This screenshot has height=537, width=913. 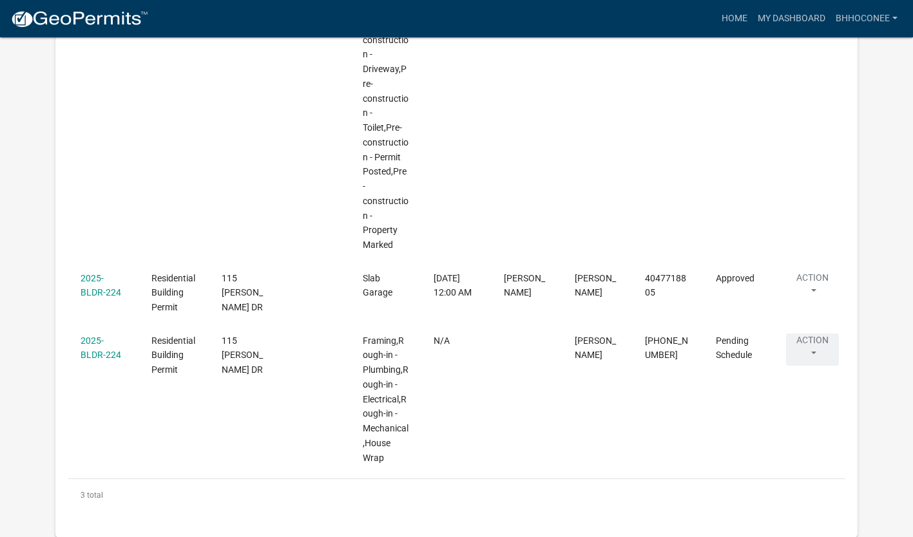 I want to click on span: Framing,Rough-in - Plumbing,Rough-in - Electrical,Rough-in - Mechanical,House Wrap, so click(x=385, y=399).